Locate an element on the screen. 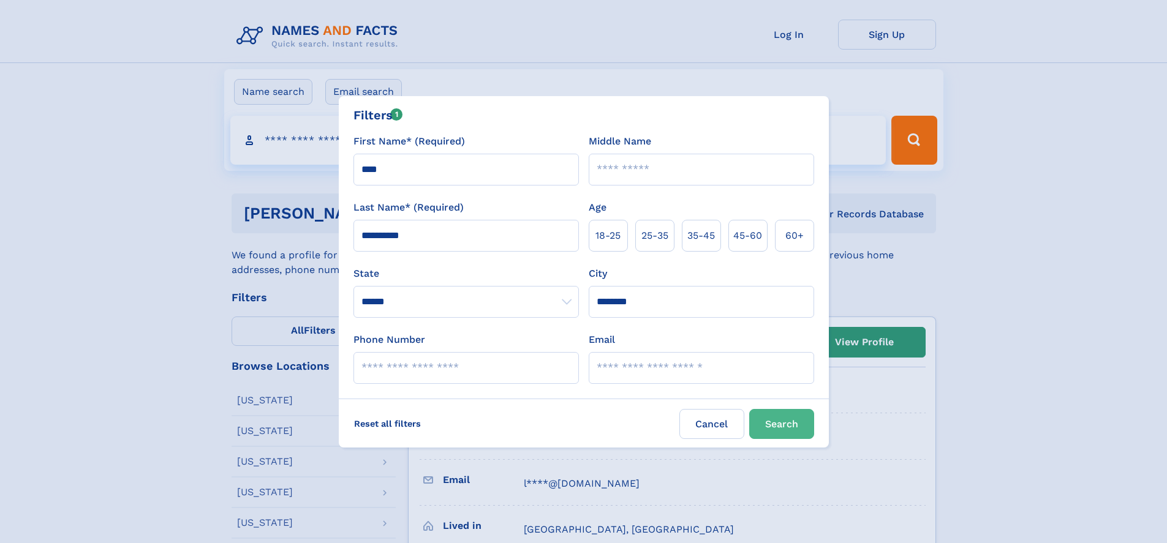  span: 25‑35 is located at coordinates (655, 236).